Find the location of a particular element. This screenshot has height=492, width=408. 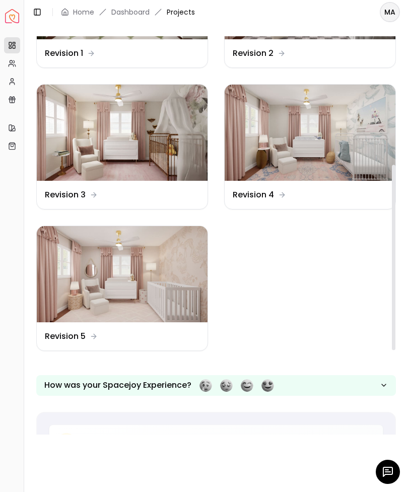

dd: Revision 3 is located at coordinates (65, 195).